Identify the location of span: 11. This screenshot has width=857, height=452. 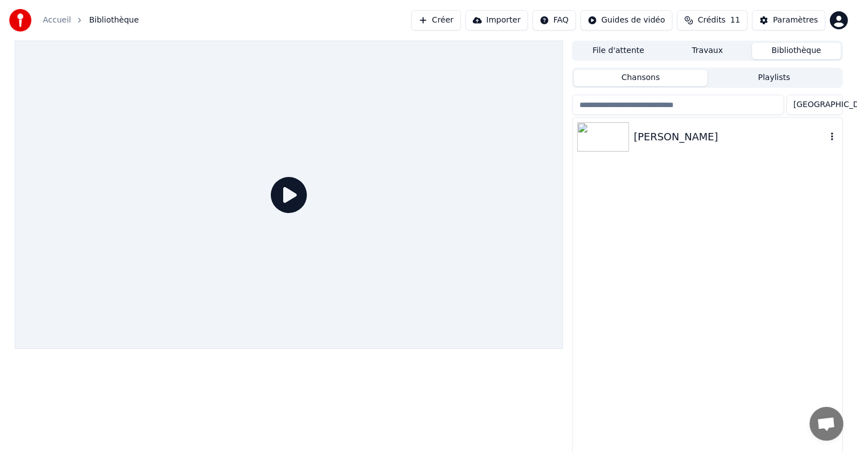
(735, 20).